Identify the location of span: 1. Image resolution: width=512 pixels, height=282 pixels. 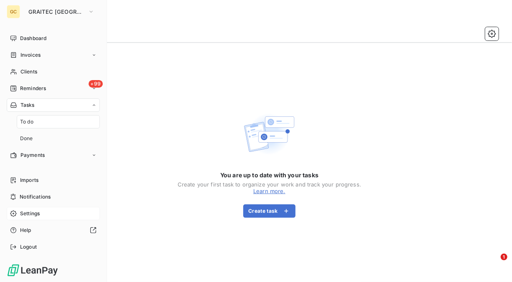
(504, 257).